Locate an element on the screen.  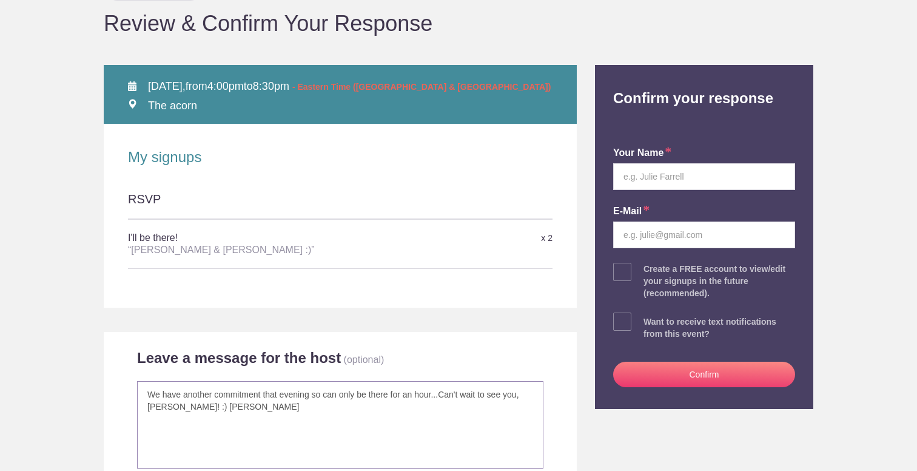
label: your name is located at coordinates (642, 153).